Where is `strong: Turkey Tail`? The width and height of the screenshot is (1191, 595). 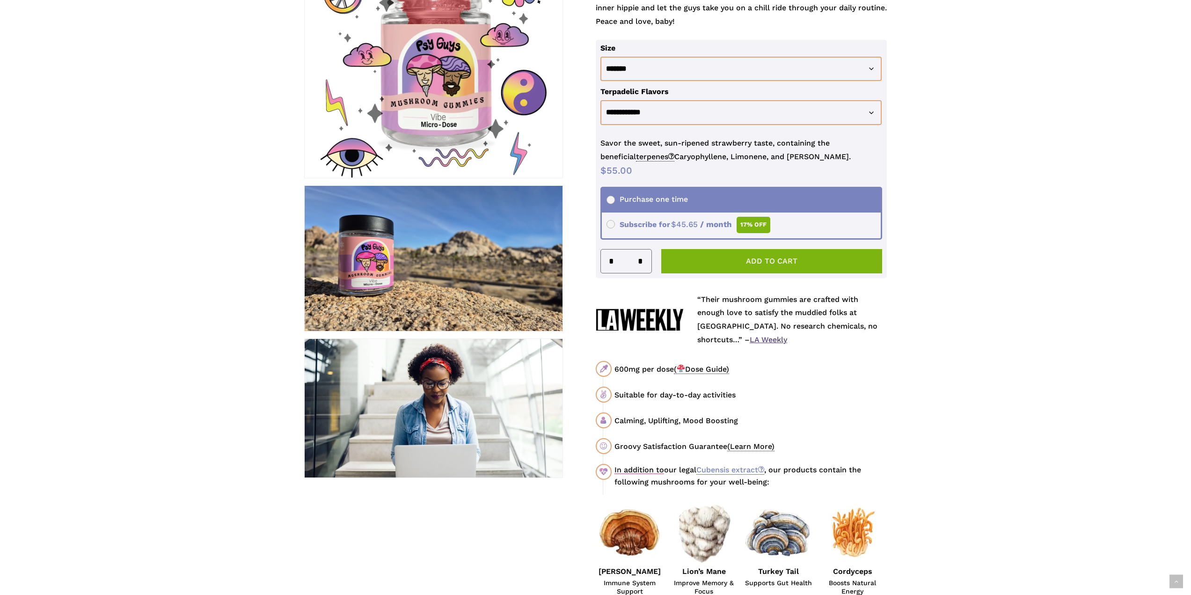
strong: Turkey Tail is located at coordinates (778, 571).